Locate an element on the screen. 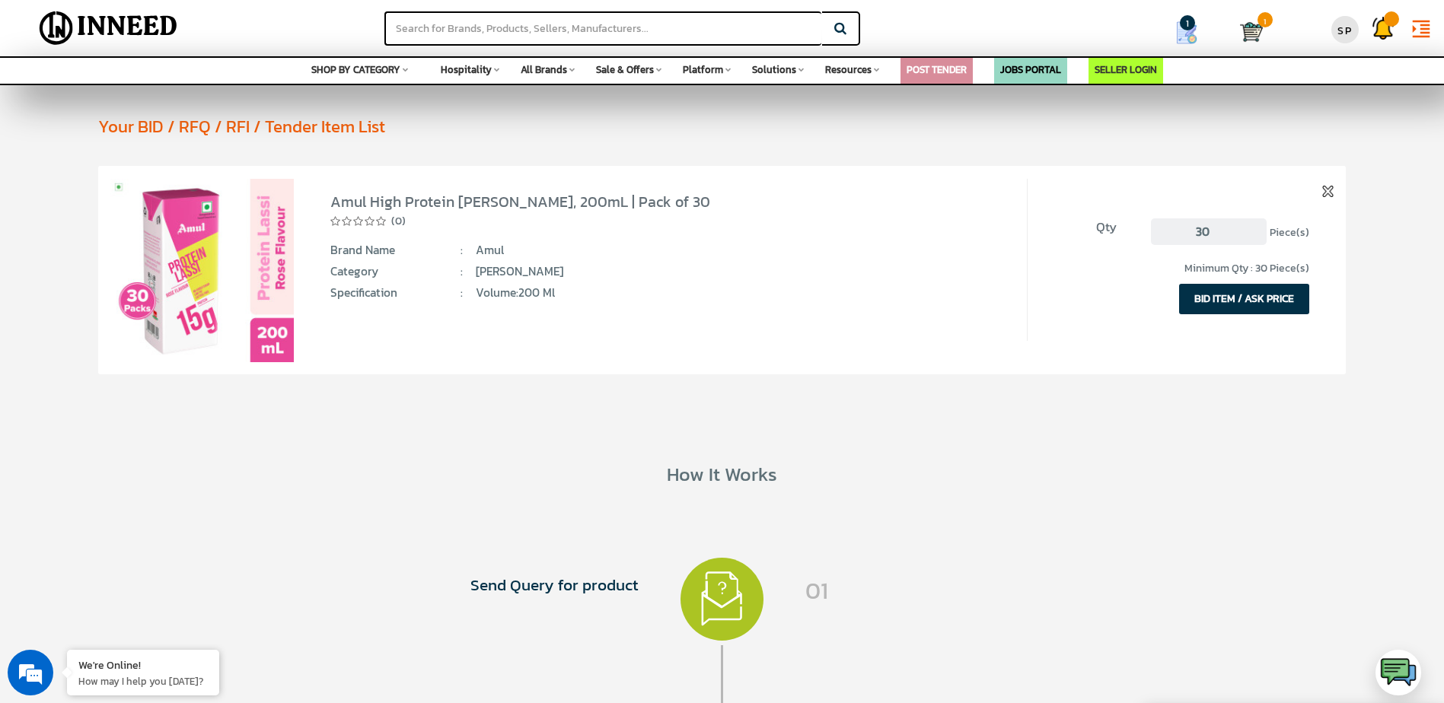 The width and height of the screenshot is (1444, 703). a: format_indent_increase is located at coordinates (1421, 27).